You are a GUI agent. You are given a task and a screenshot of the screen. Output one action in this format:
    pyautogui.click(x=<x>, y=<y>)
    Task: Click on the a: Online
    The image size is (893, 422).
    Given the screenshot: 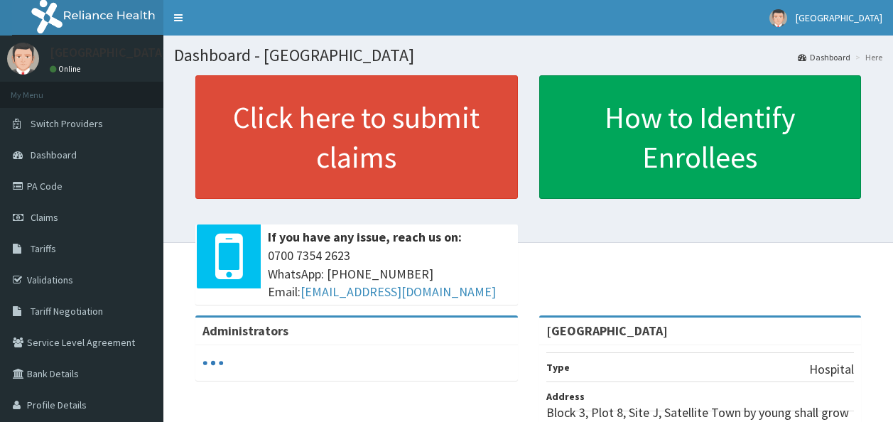 What is the action you would take?
    pyautogui.click(x=67, y=69)
    